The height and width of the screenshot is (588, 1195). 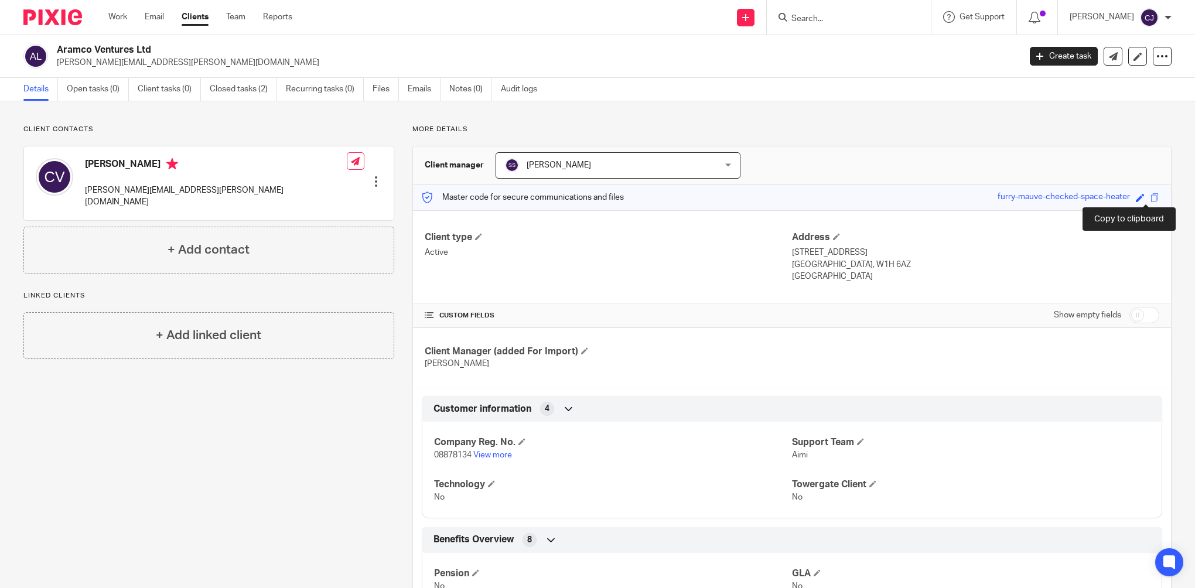 What do you see at coordinates (473, 540) in the screenshot?
I see `span: Benefits Overview` at bounding box center [473, 540].